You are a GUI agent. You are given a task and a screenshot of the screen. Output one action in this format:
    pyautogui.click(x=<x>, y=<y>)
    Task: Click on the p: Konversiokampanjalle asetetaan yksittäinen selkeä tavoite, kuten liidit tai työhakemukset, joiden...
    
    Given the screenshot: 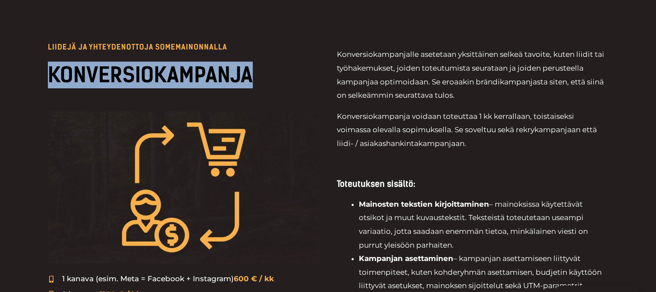 What is the action you would take?
    pyautogui.click(x=472, y=75)
    